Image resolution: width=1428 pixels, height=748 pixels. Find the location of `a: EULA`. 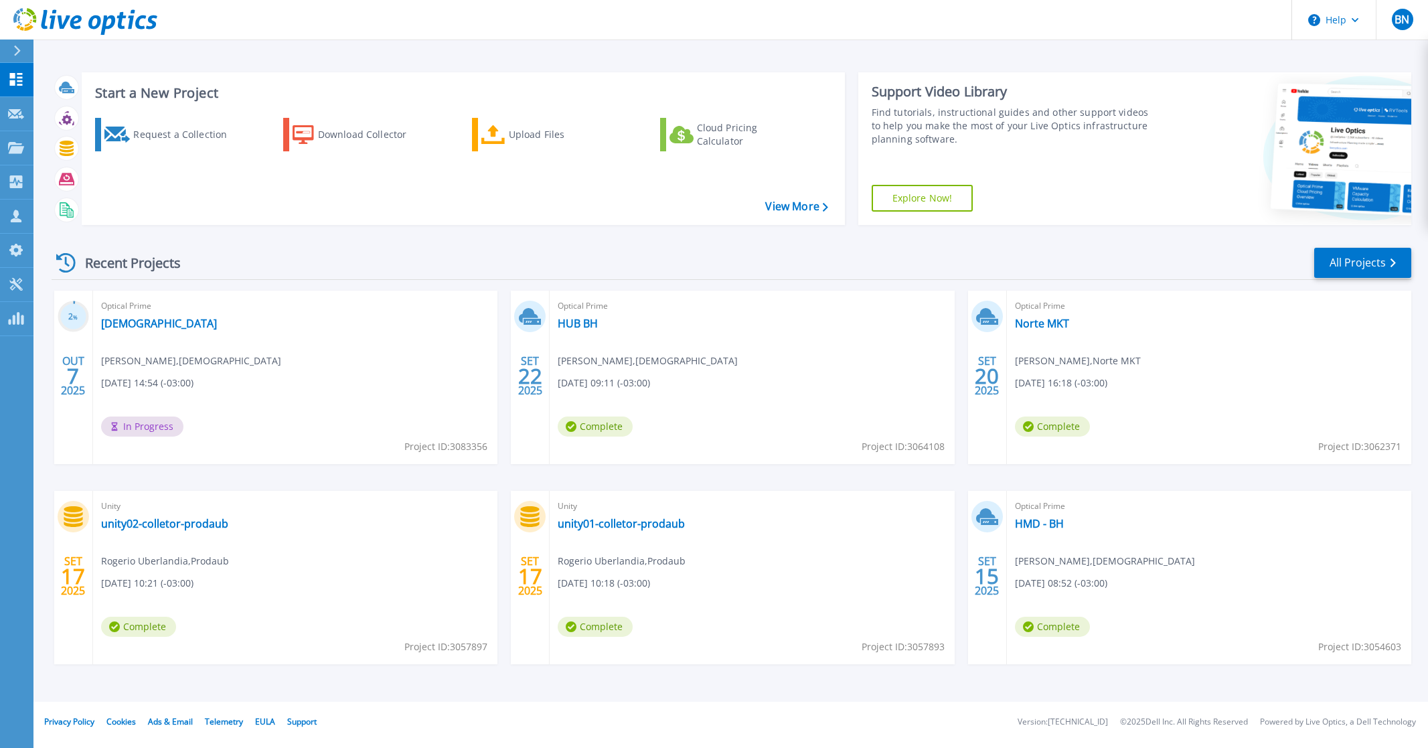

a: EULA is located at coordinates (265, 721).